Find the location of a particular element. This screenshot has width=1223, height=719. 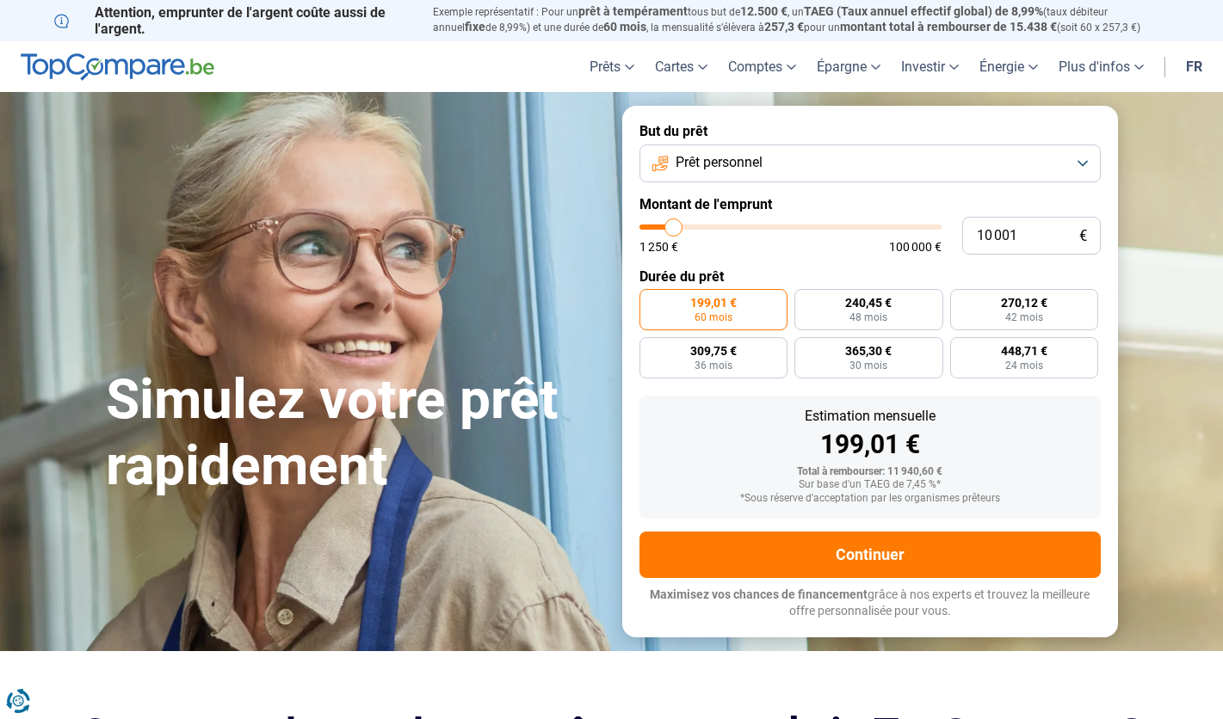

span: 1 250 € is located at coordinates (658, 247).